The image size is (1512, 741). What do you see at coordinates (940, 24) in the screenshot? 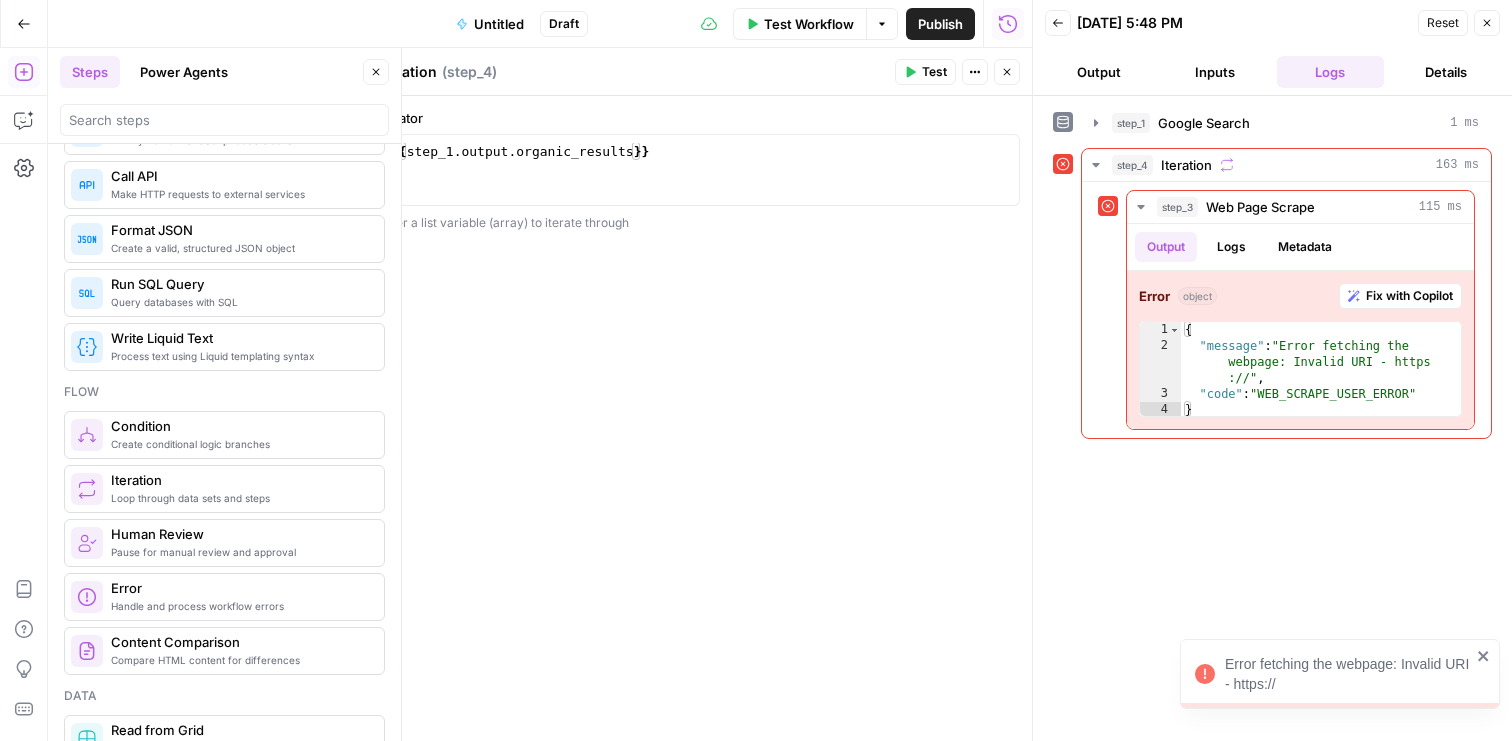
I see `button: Publish` at bounding box center [940, 24].